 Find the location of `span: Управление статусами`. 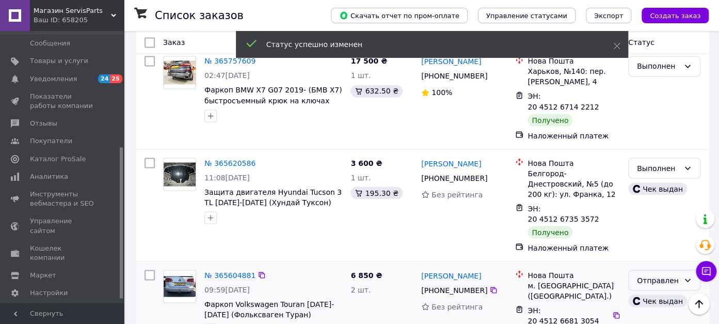

span: Управление статусами is located at coordinates (527, 15).